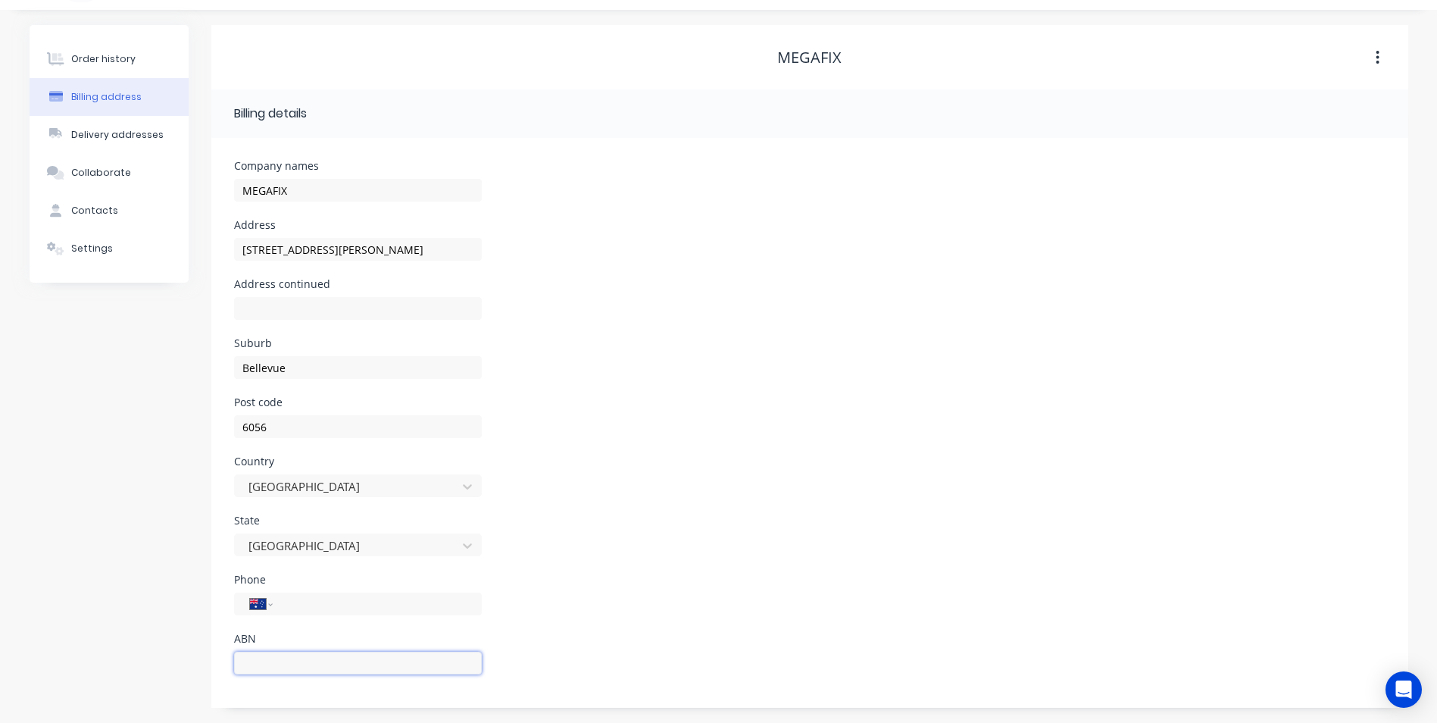  What do you see at coordinates (109, 173) in the screenshot?
I see `button: Collaborate` at bounding box center [109, 173].